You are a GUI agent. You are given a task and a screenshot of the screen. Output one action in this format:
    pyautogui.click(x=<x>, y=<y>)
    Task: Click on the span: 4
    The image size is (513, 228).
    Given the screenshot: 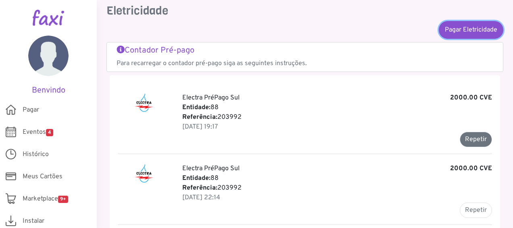 What is the action you would take?
    pyautogui.click(x=50, y=132)
    